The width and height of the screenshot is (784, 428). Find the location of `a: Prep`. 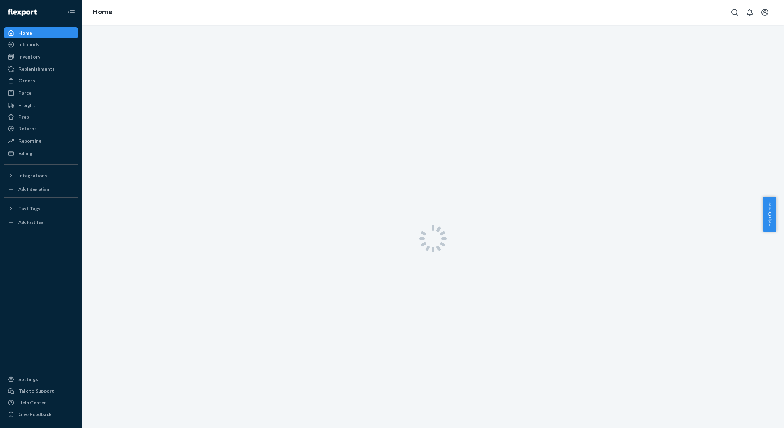

a: Prep is located at coordinates (41, 117).